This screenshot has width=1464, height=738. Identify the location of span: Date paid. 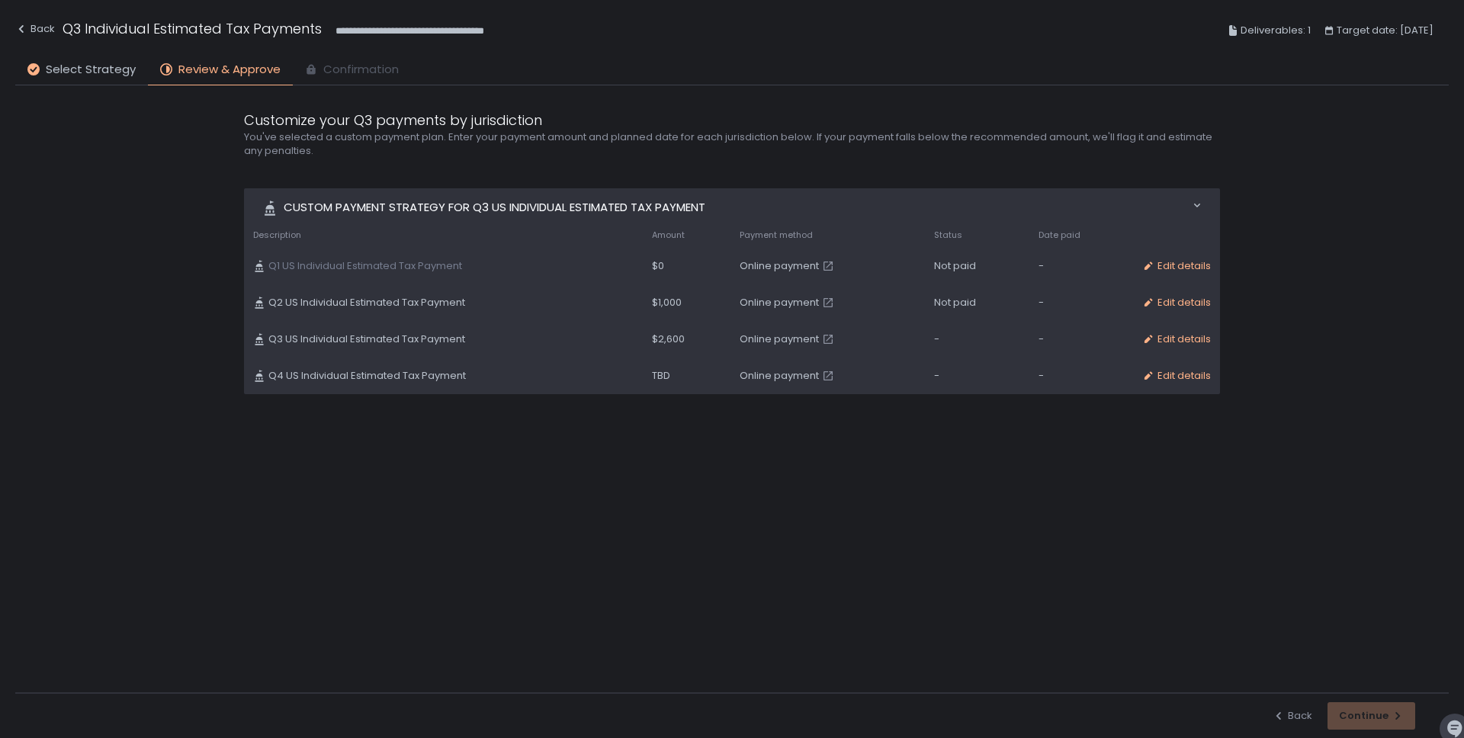
(1059, 235).